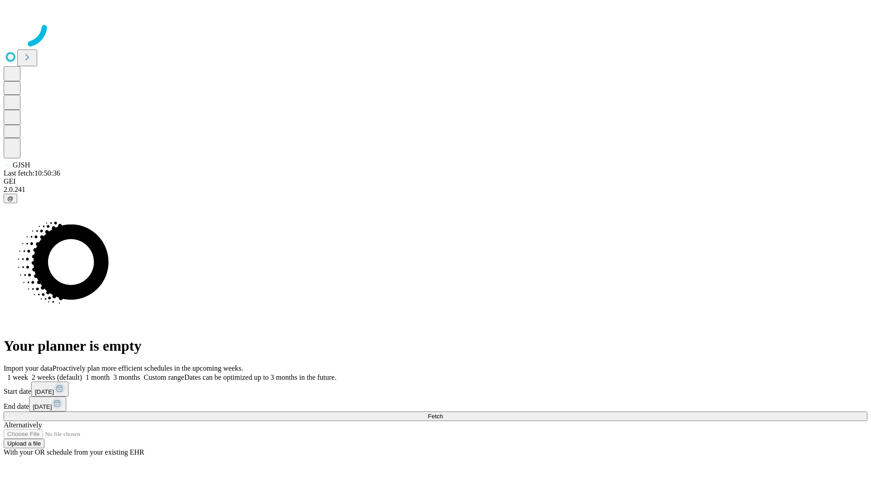  I want to click on span: Fetch, so click(435, 416).